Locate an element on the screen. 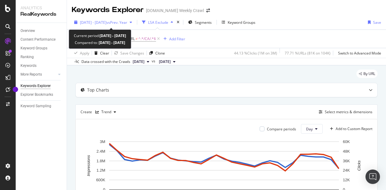 The image size is (386, 190). button: Clone is located at coordinates (156, 53).